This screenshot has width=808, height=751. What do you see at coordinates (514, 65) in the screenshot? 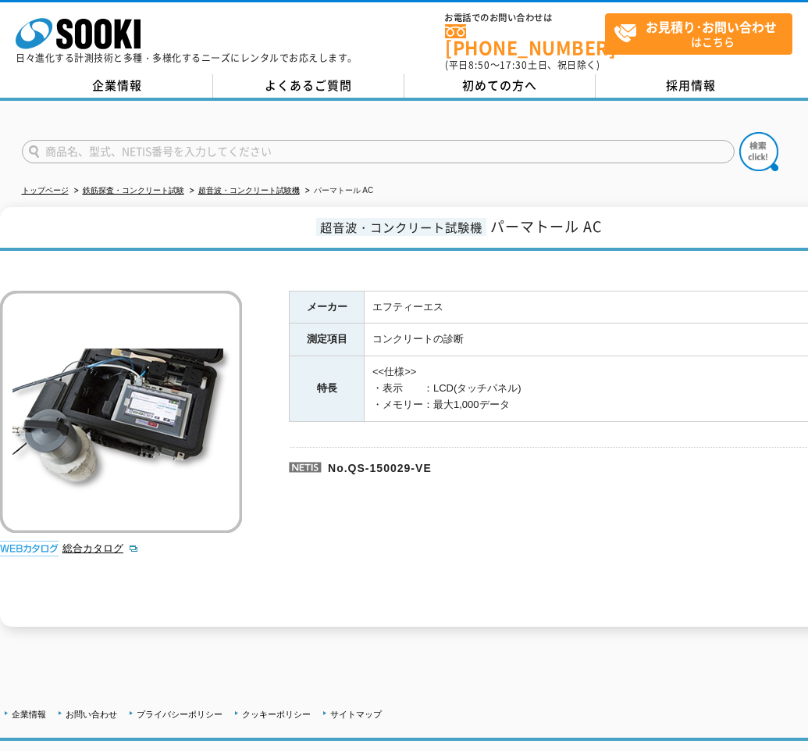
I see `span: 17:30` at bounding box center [514, 65].